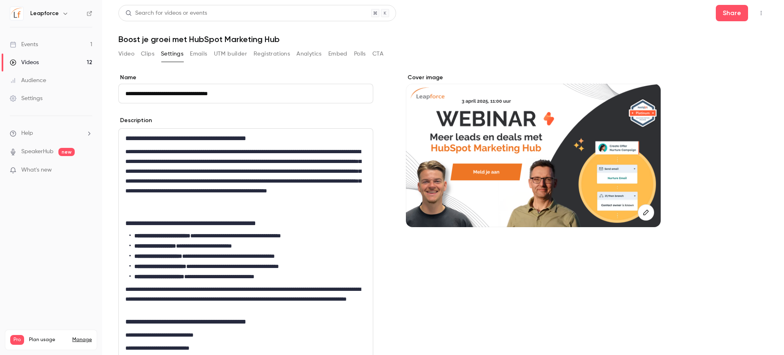 The image size is (784, 355). Describe the element at coordinates (36, 170) in the screenshot. I see `span: What's new` at that location.